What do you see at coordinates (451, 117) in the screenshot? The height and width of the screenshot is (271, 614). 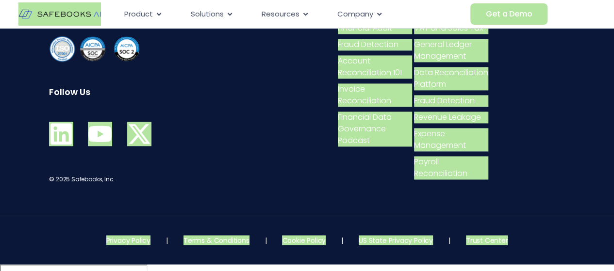 I see `a: Revenue Leakage` at bounding box center [451, 117].